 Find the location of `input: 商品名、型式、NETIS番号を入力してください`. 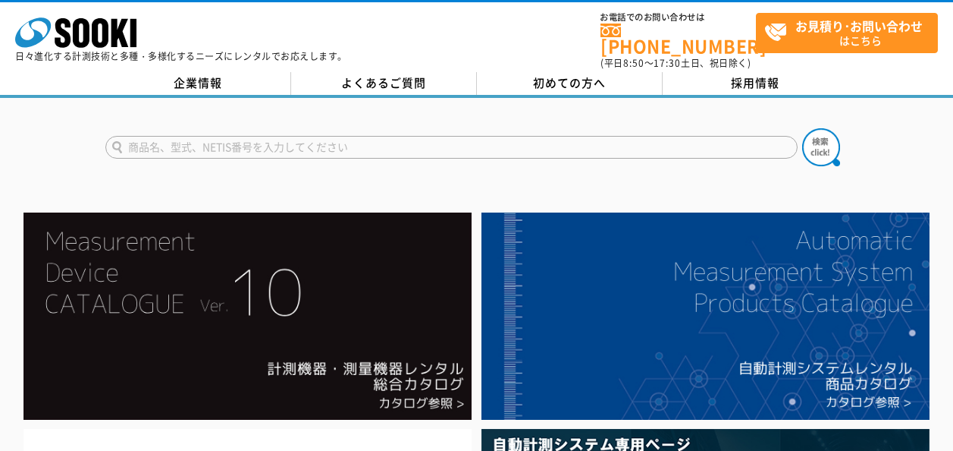

input: 商品名、型式、NETIS番号を入力してください is located at coordinates (451, 147).